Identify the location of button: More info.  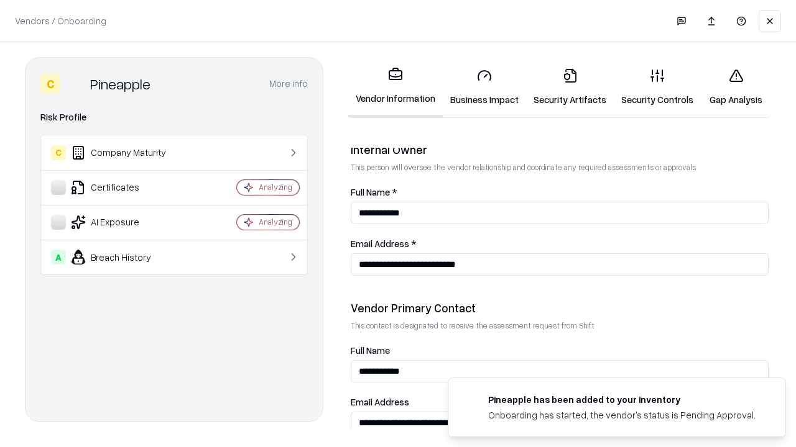
(288, 84).